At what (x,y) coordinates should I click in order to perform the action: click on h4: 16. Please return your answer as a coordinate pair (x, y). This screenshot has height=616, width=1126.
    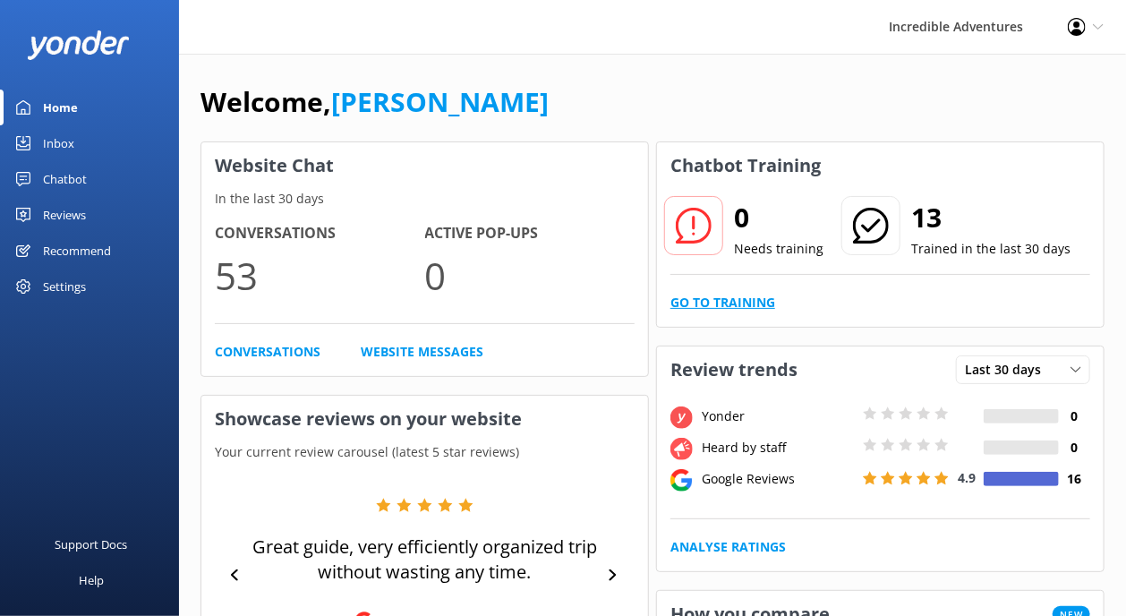
    Looking at the image, I should click on (1074, 479).